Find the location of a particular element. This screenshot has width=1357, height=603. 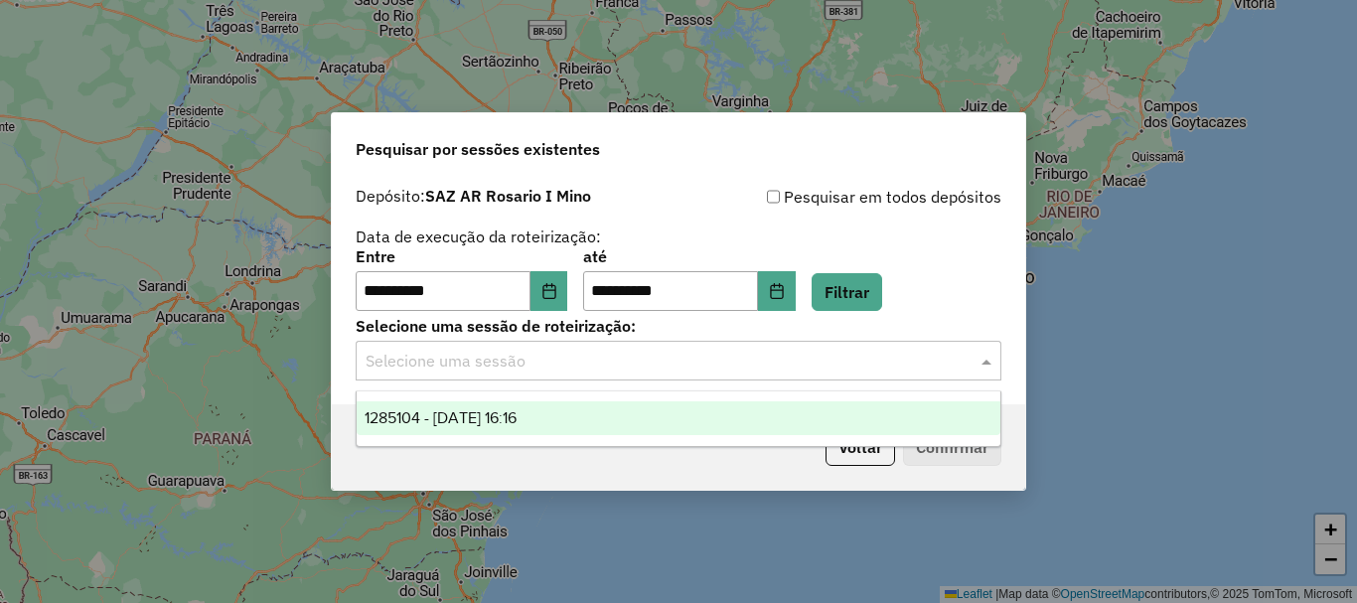

label: Depósito: is located at coordinates (473, 196).